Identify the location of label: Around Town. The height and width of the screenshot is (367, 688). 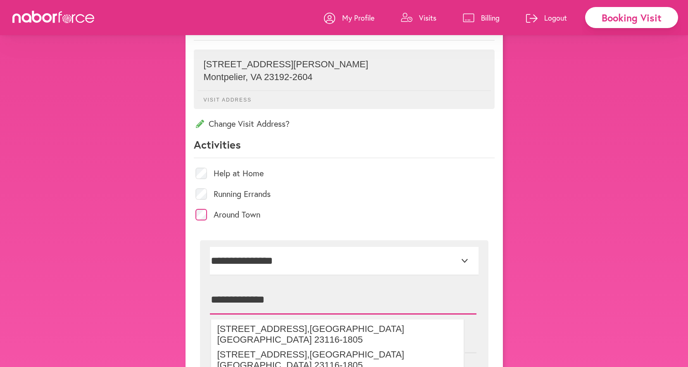
(237, 215).